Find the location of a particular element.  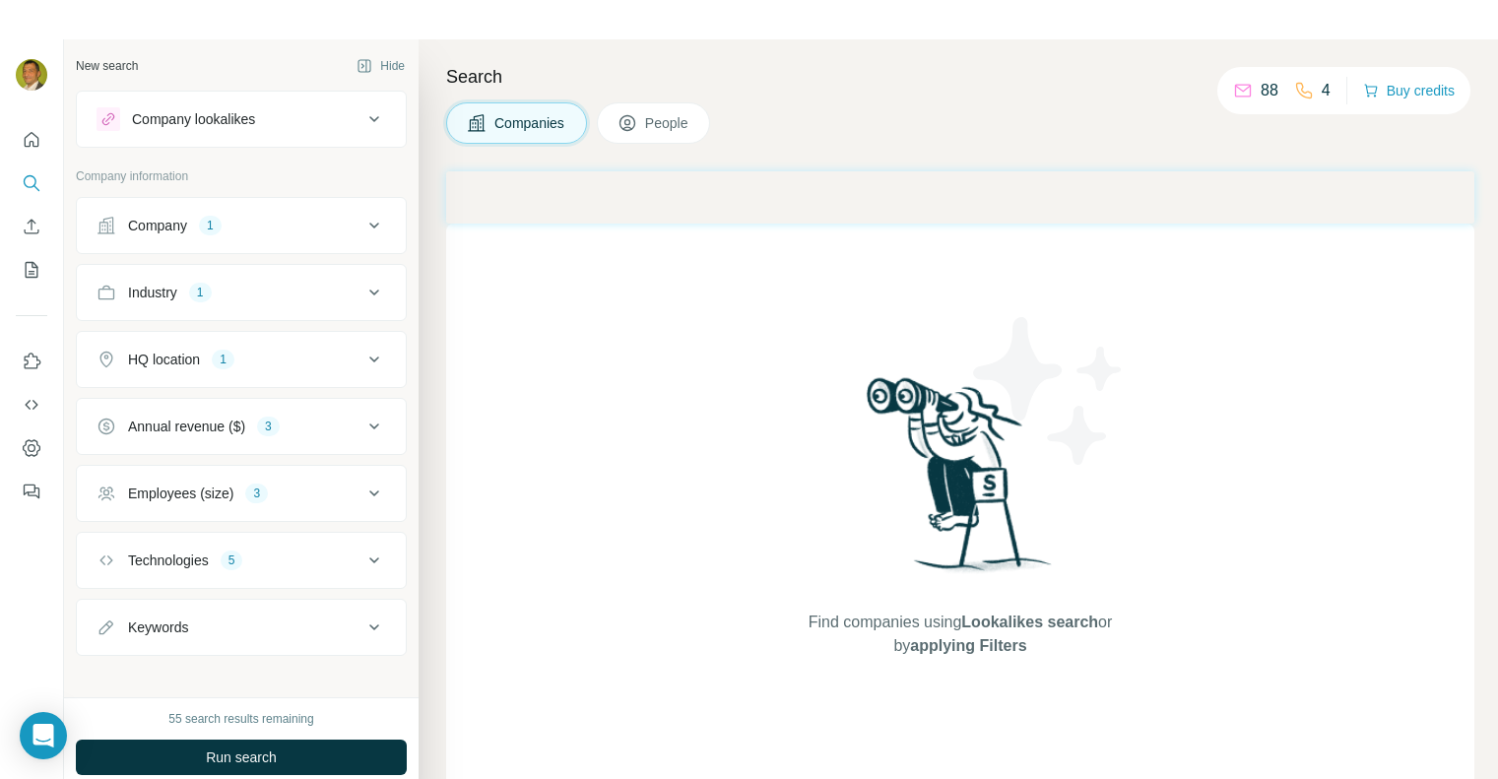

div: Open Intercom Messenger is located at coordinates (43, 736).